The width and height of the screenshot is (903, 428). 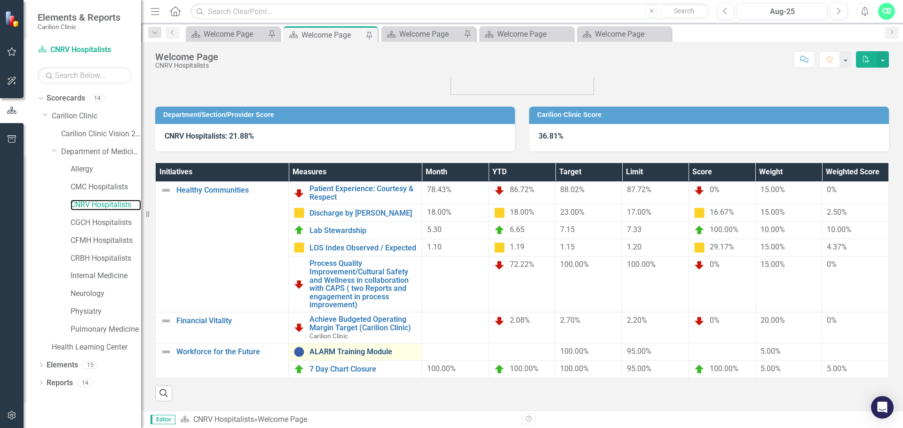 What do you see at coordinates (722, 213) in the screenshot?
I see `span: 16.67%` at bounding box center [722, 213].